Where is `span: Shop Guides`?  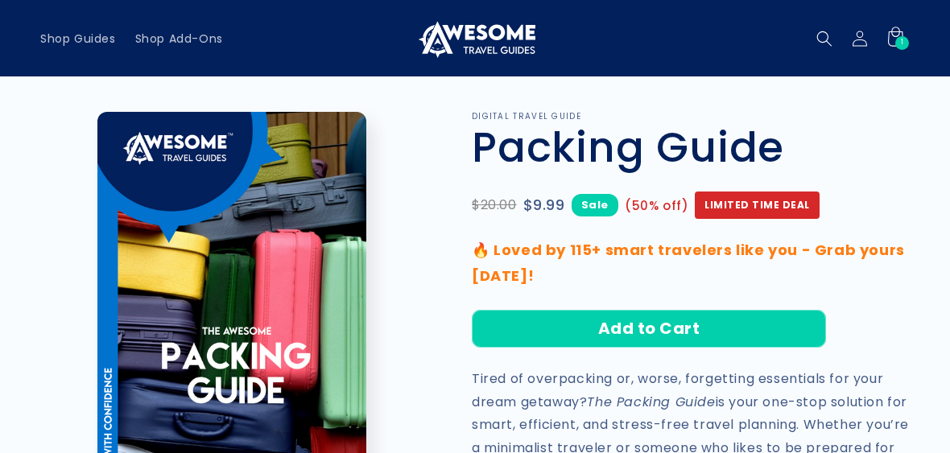 span: Shop Guides is located at coordinates (78, 39).